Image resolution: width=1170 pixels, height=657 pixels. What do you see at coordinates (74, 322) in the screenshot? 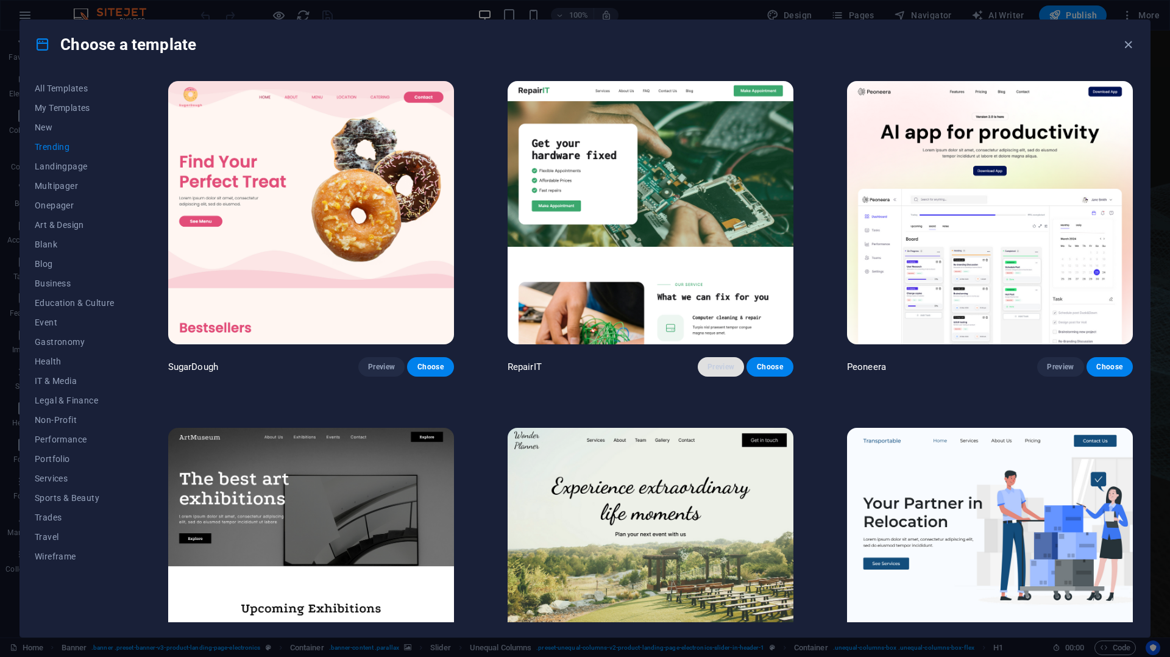
I see `span: Event` at bounding box center [74, 322].